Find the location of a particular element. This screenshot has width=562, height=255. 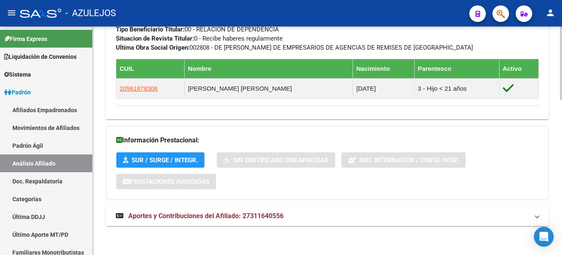

button: Not. Internacion / Censo Hosp. is located at coordinates (404, 160).